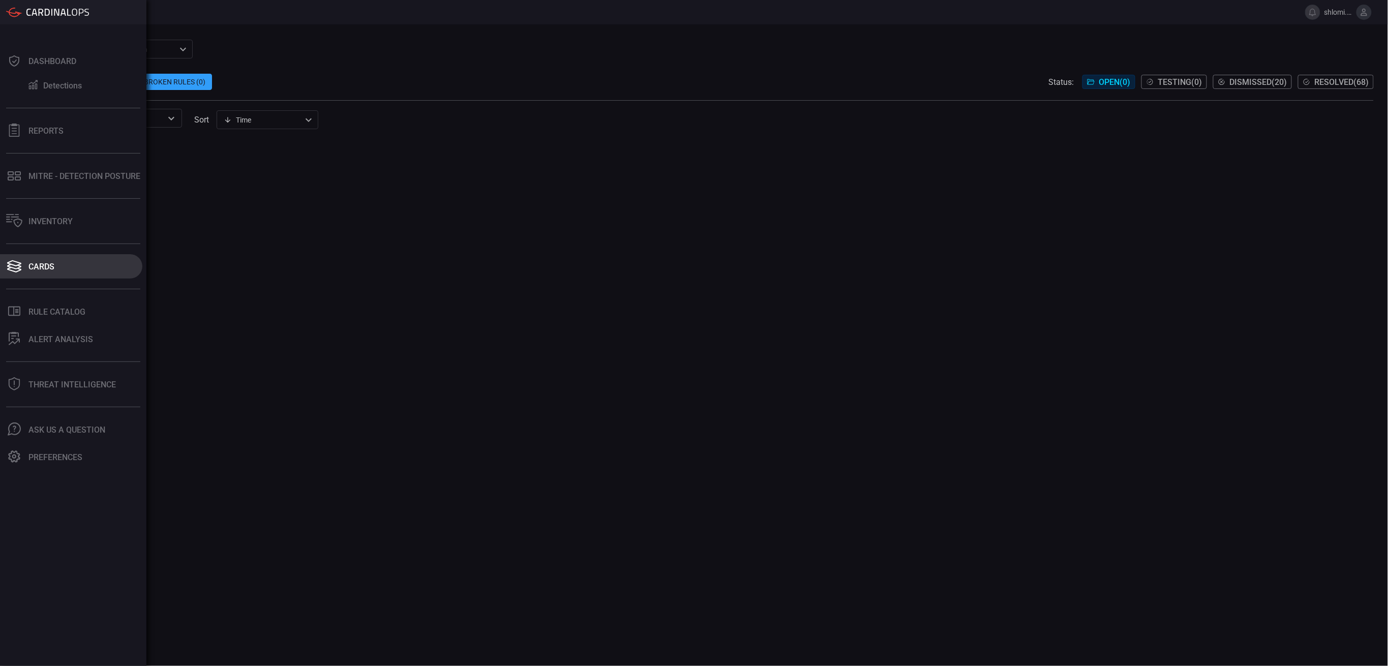 This screenshot has width=1388, height=666. I want to click on button: Dismissed(20), so click(1253, 82).